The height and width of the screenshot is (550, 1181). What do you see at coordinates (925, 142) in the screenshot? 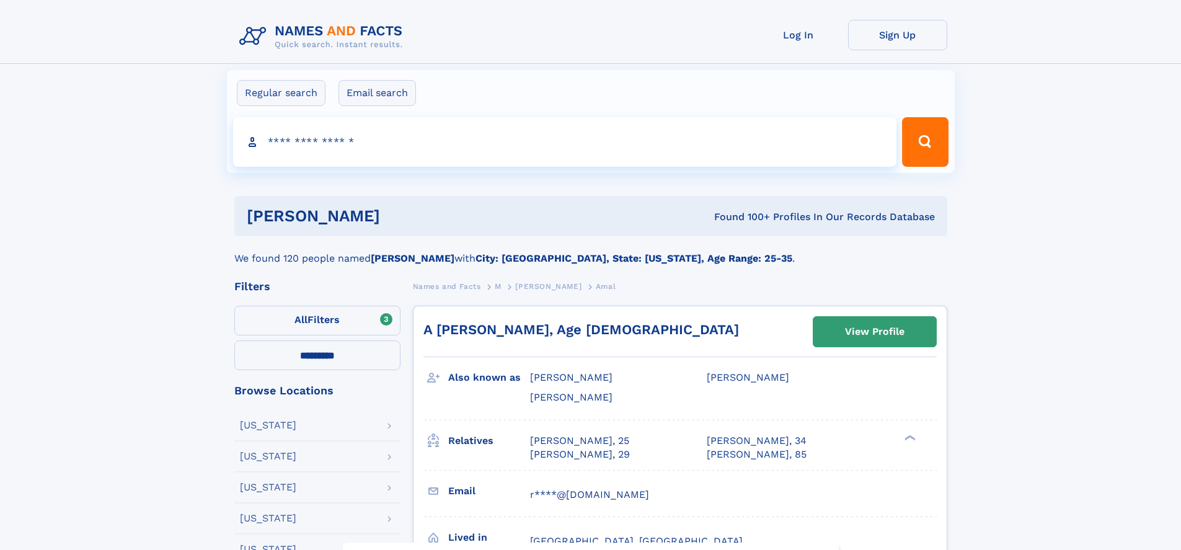
I see `button: Search Button` at bounding box center [925, 142].